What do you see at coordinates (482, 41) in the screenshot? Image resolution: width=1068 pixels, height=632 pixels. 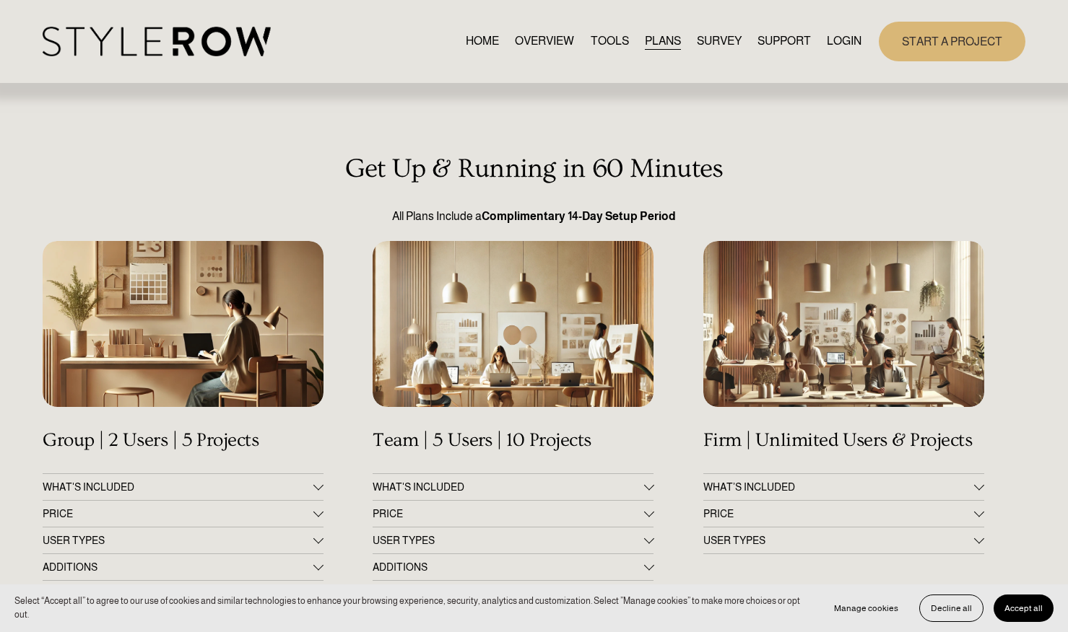 I see `a: HOME` at bounding box center [482, 41].